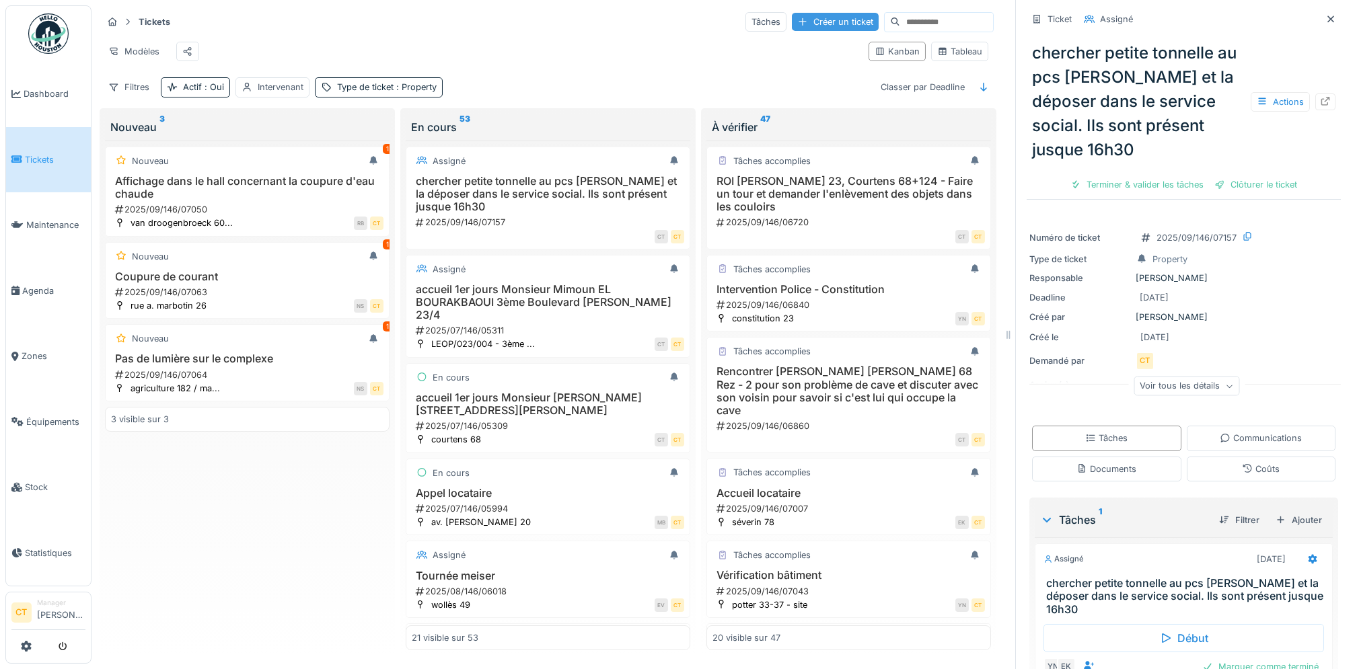  I want to click on h3: Pas de lumière sur le complexe, so click(247, 359).